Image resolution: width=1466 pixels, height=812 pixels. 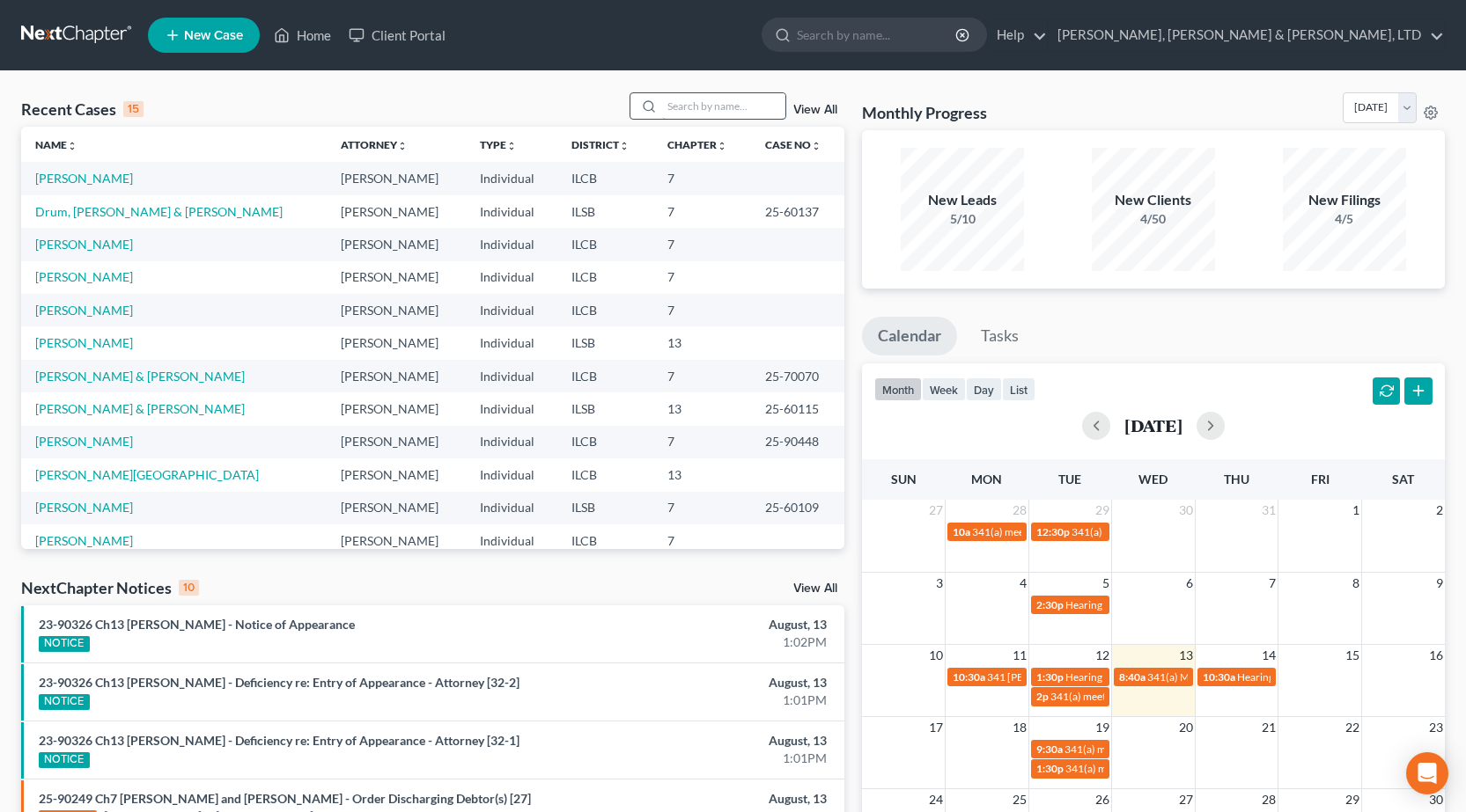 I want to click on span: 26, so click(x=1102, y=800).